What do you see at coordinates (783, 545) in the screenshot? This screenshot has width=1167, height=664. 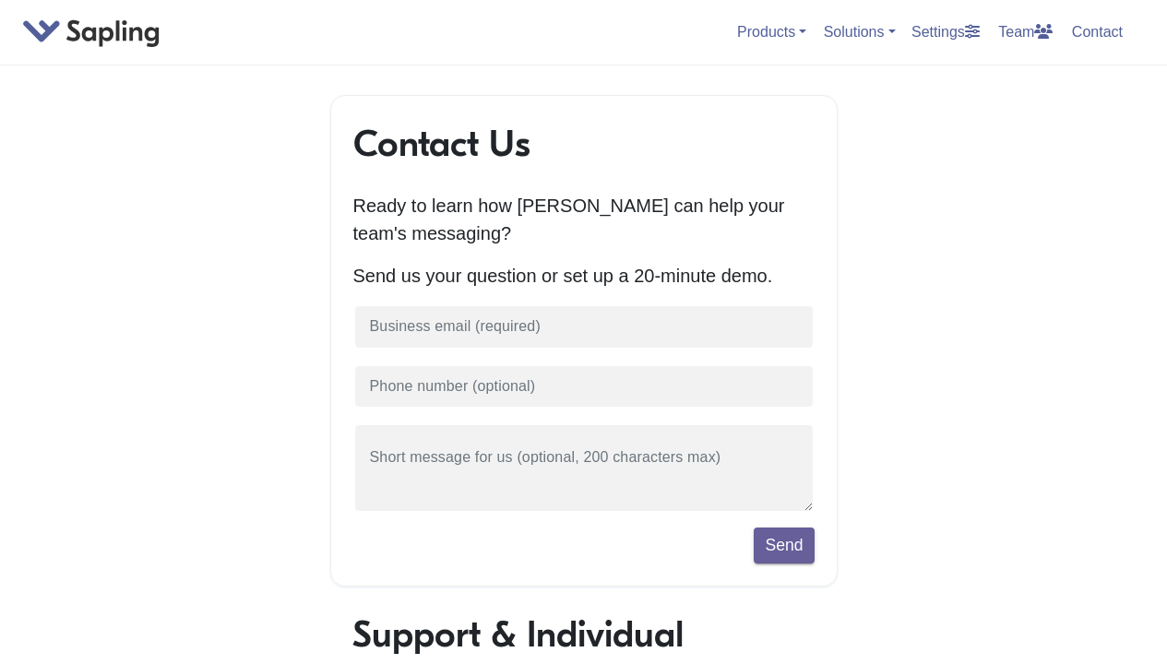 I see `button: Send` at bounding box center [783, 545].